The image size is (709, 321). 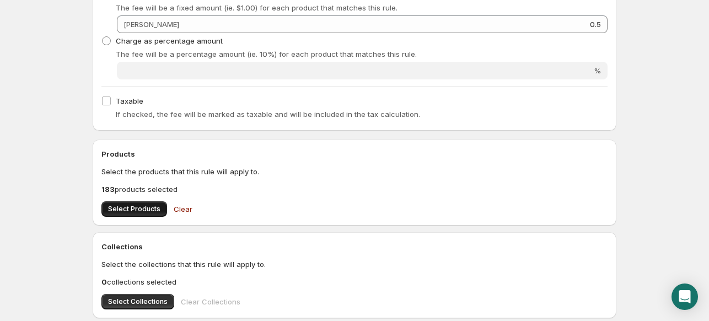 I want to click on p: collections selected, so click(x=355, y=282).